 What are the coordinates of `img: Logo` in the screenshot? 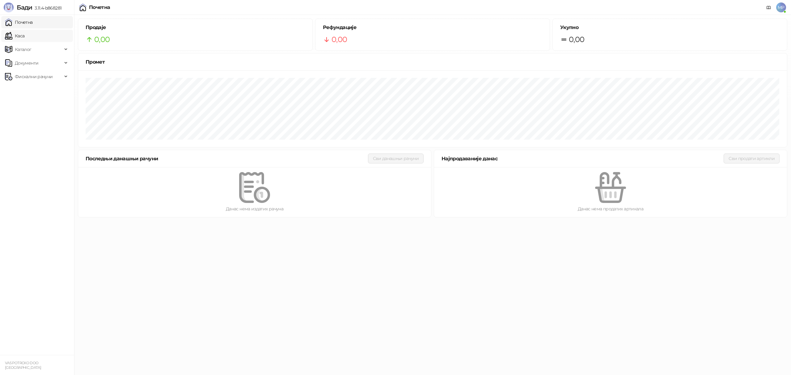 It's located at (9, 7).